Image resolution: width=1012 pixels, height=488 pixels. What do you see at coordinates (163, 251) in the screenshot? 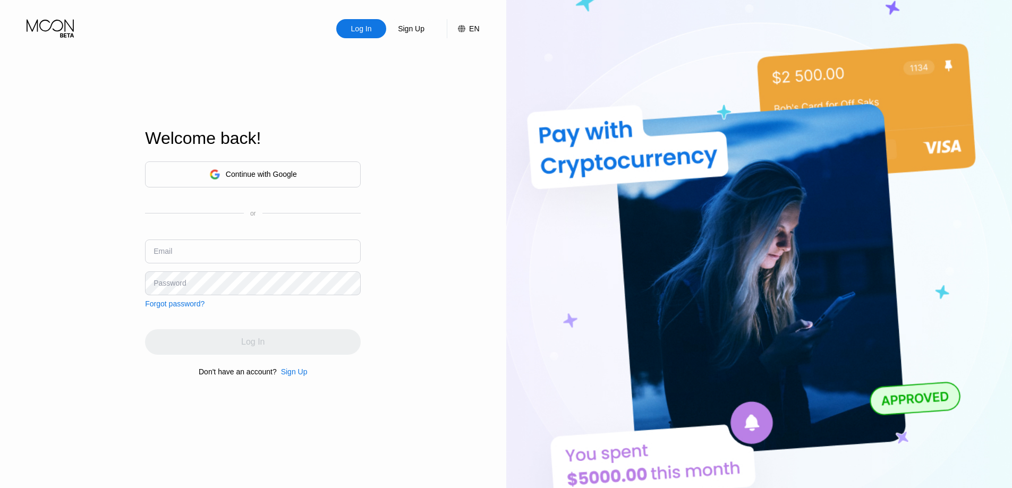
I see `div: Email` at bounding box center [163, 251].